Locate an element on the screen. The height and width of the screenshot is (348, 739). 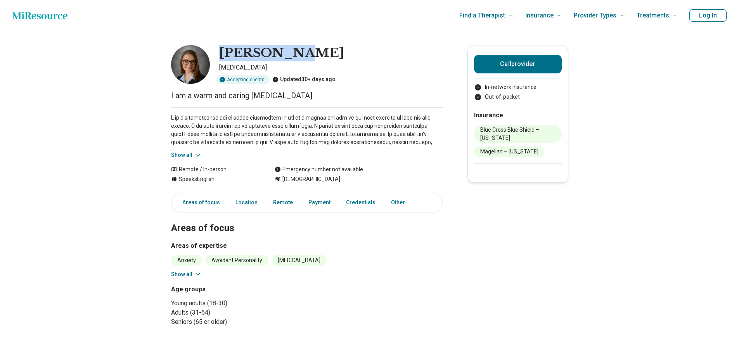
a: Credentials is located at coordinates (361, 202).